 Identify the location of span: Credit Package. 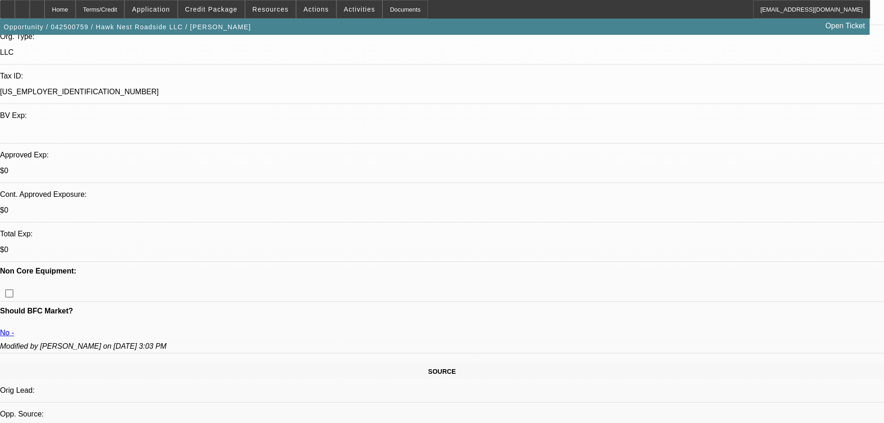
(211, 9).